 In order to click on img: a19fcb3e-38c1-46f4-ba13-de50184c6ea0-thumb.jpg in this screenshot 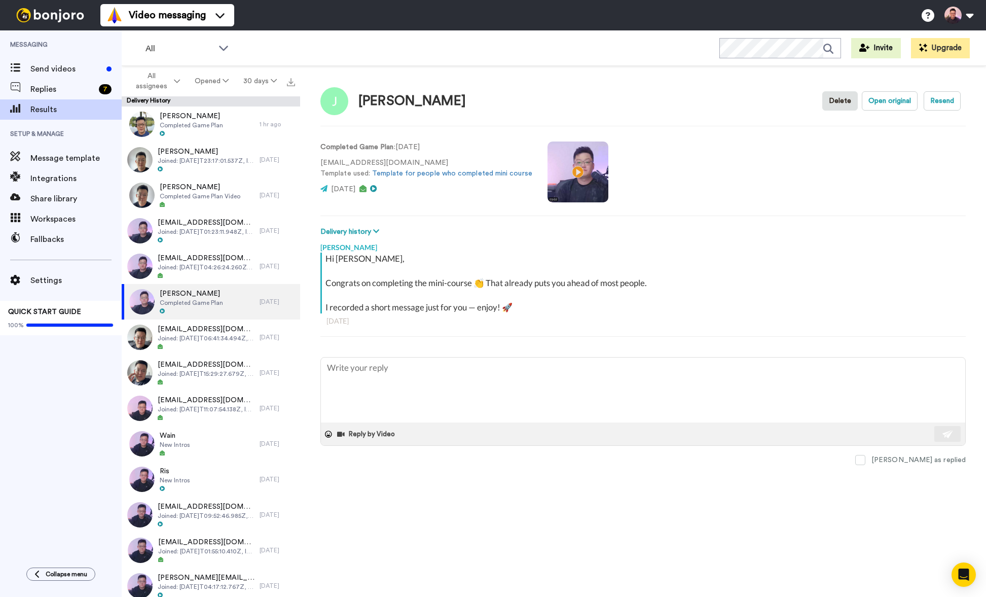, I will do `click(140, 373)`.